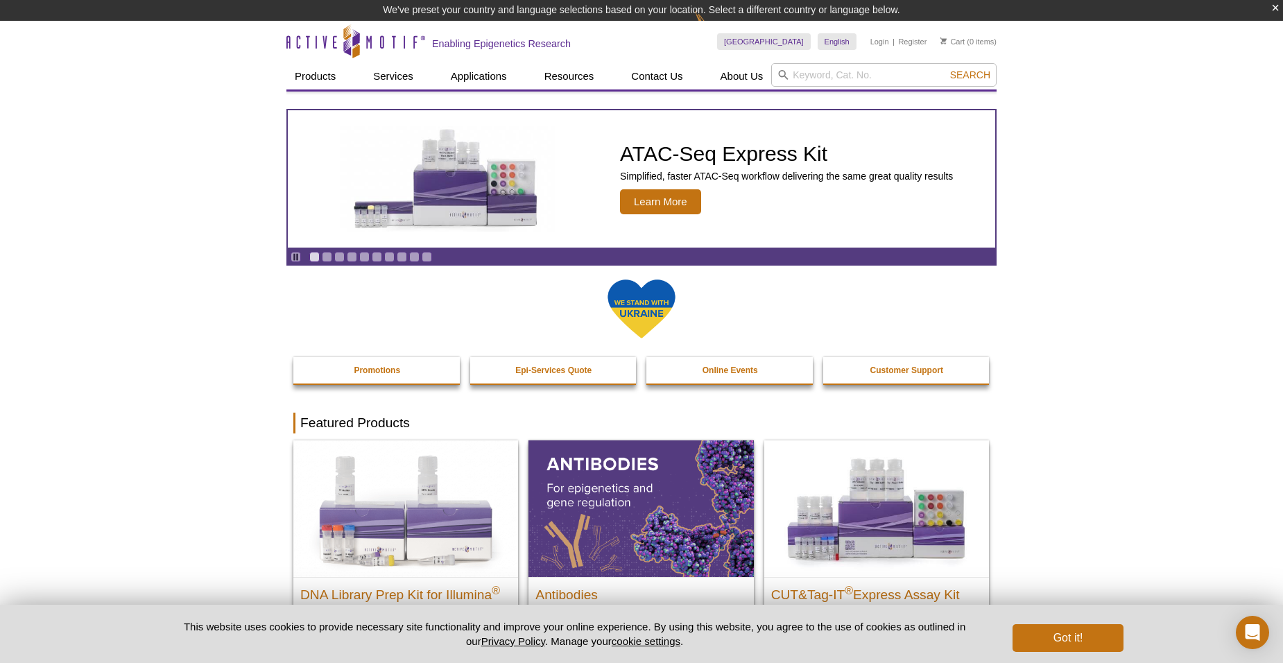  I want to click on h2: Featured Products, so click(641, 423).